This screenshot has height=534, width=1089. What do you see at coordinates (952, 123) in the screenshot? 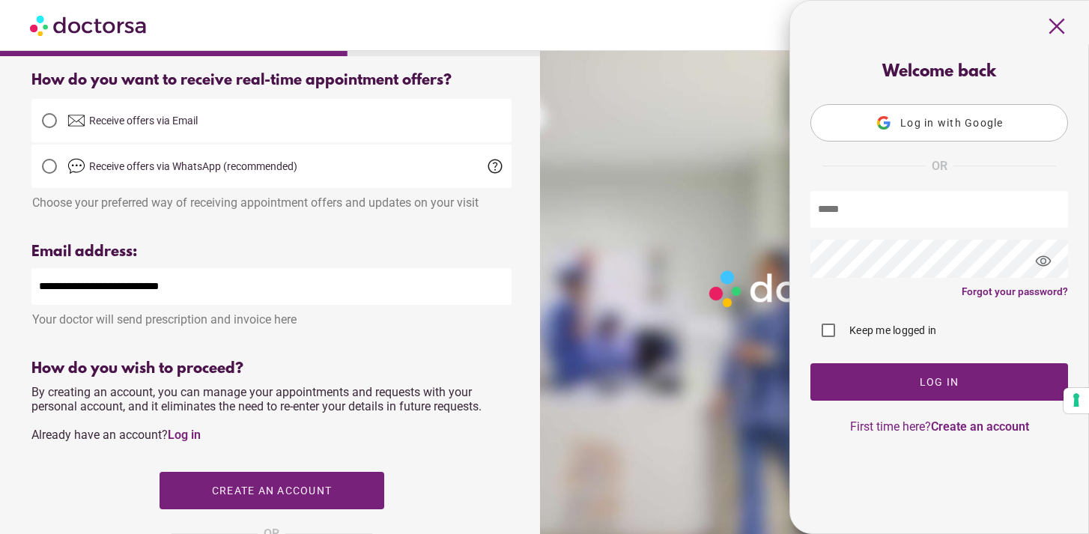
I see `span: Log in with Google` at bounding box center [952, 123].